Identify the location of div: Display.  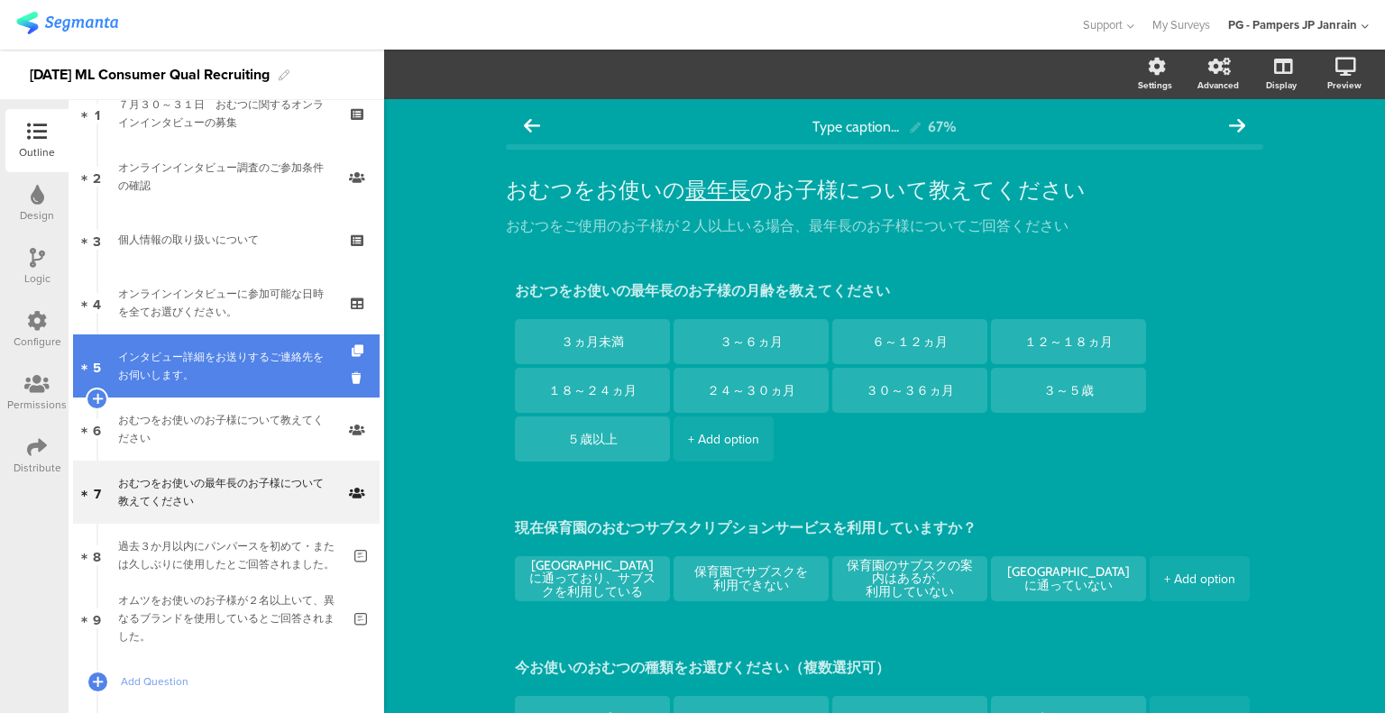
(1282, 85).